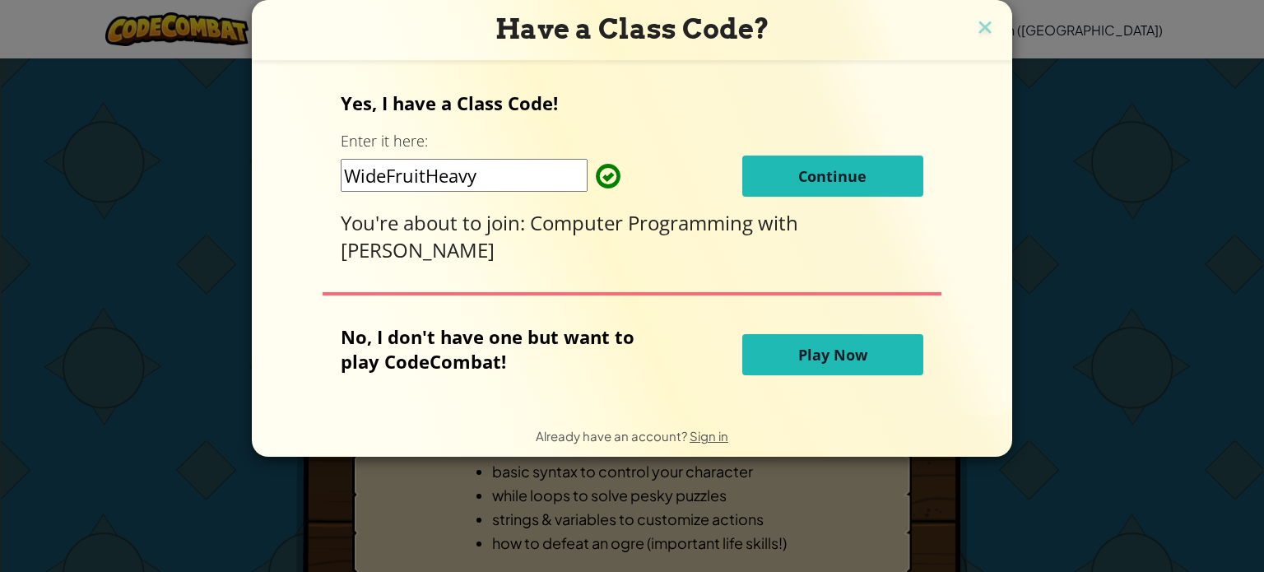  I want to click on span: You're about to join:, so click(435, 222).